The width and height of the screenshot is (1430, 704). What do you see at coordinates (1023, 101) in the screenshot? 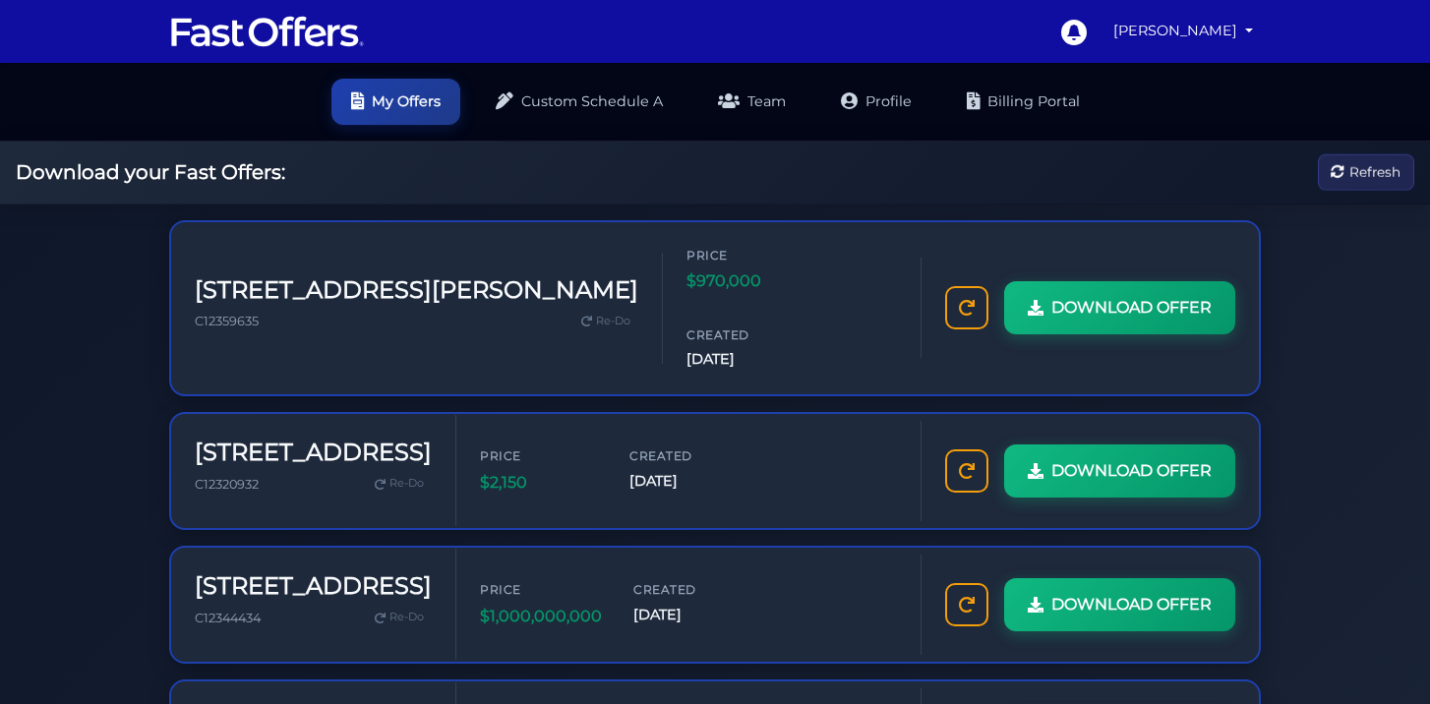
I see `a: Billing Portal` at bounding box center [1023, 101].